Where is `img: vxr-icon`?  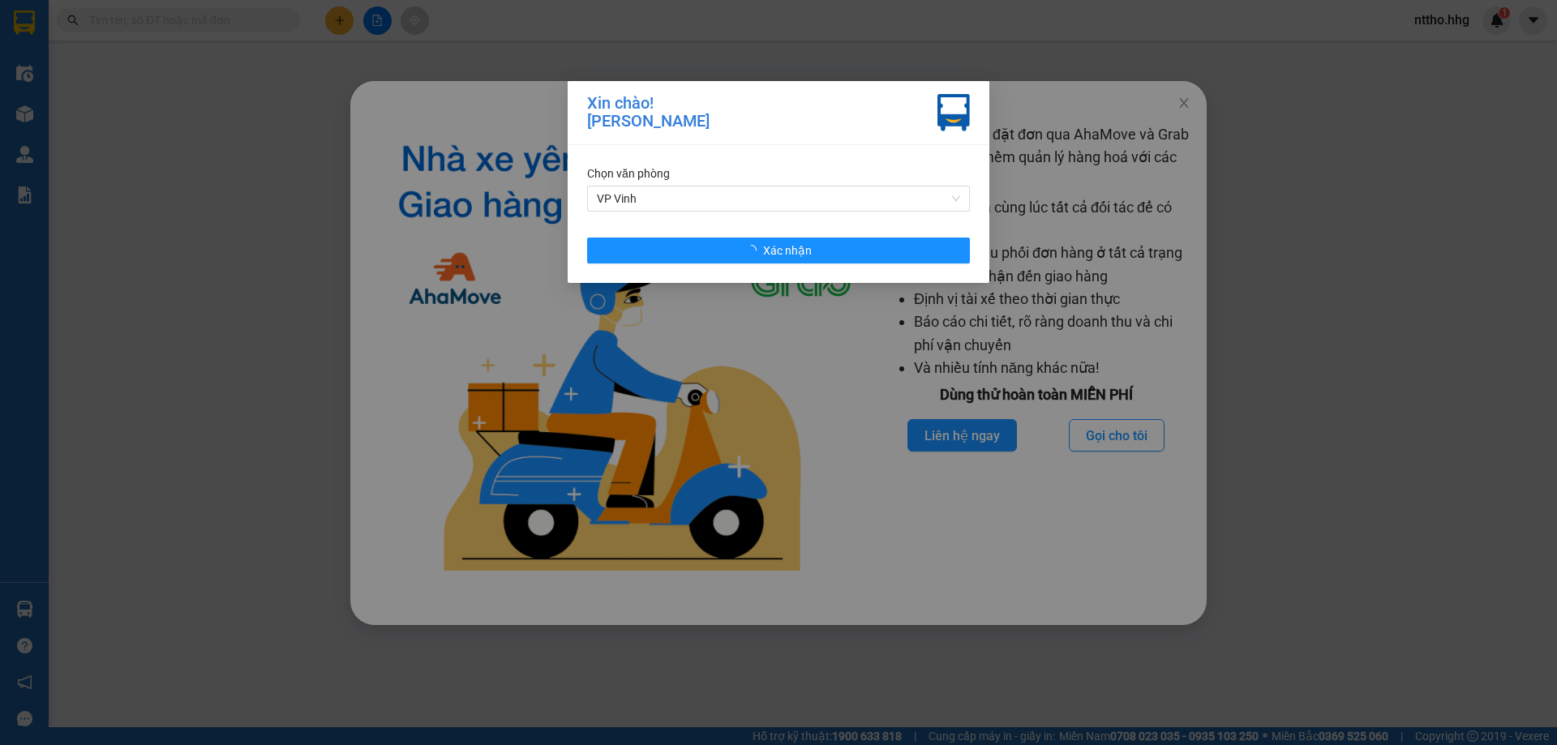 img: vxr-icon is located at coordinates (954, 113).